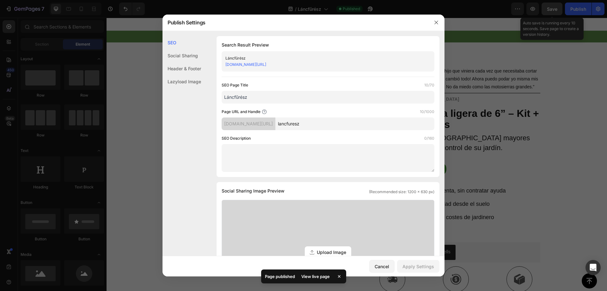 The height and width of the screenshot is (291, 607). What do you see at coordinates (241, 240) in the screenshot?
I see `button: Carousel Next Arrow` at bounding box center [241, 240].